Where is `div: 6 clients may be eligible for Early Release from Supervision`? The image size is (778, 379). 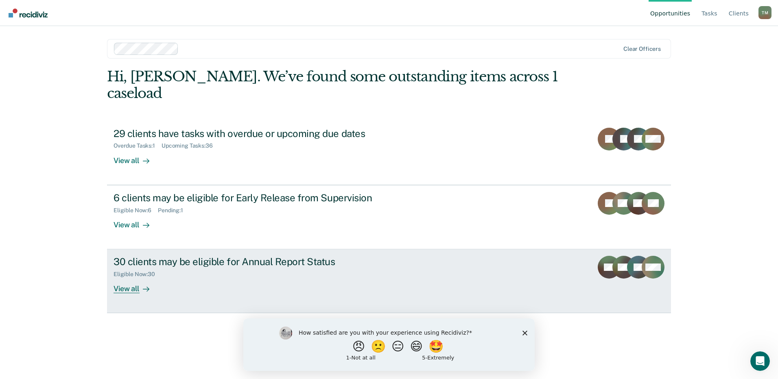
div: 6 clients may be eligible for Early Release from Supervision is located at coordinates (256, 198).